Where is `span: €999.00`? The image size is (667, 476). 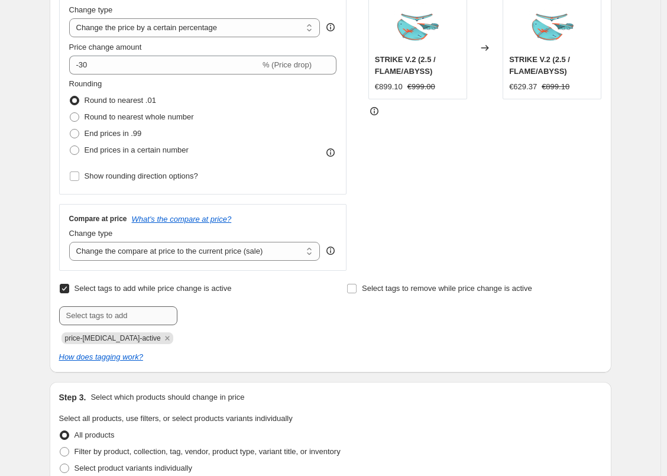
span: €999.00 is located at coordinates (421, 86).